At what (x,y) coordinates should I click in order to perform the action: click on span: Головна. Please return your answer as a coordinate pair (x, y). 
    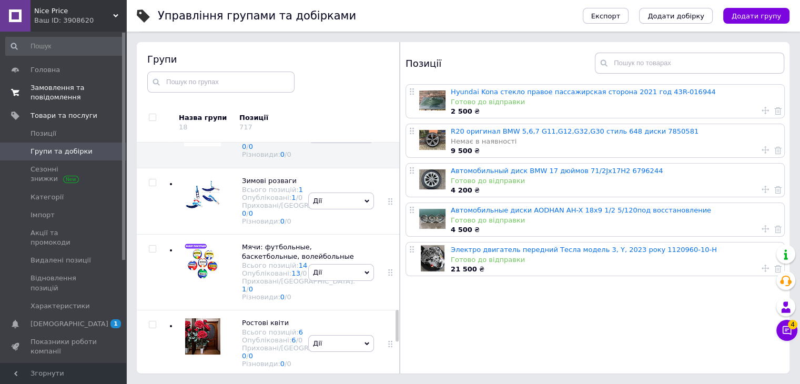
    Looking at the image, I should click on (45, 70).